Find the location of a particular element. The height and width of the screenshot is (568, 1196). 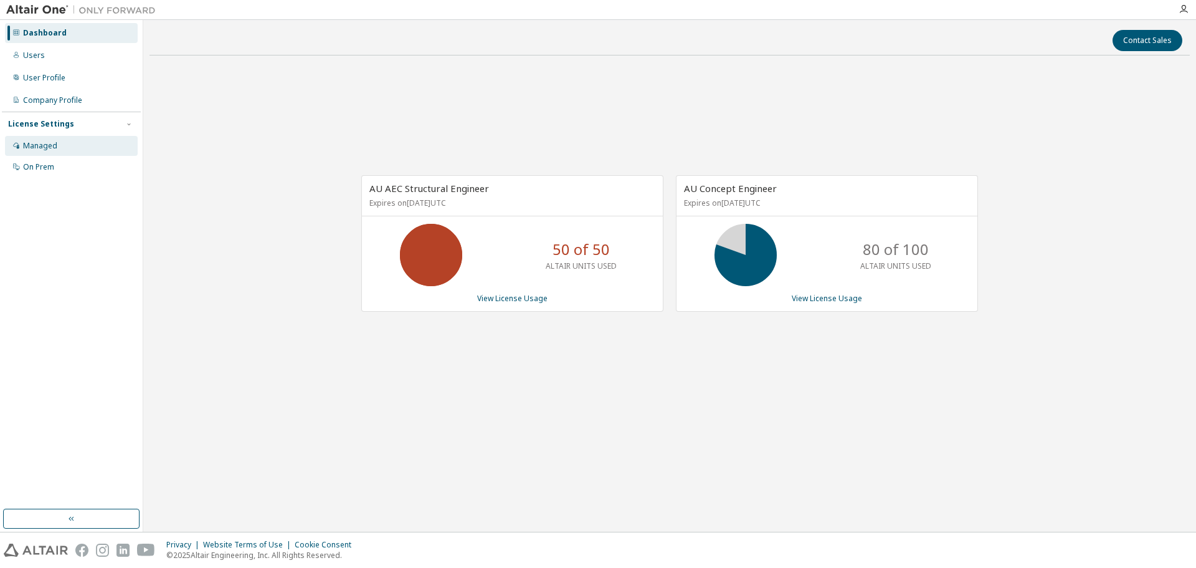

img: youtube.svg is located at coordinates (146, 549).